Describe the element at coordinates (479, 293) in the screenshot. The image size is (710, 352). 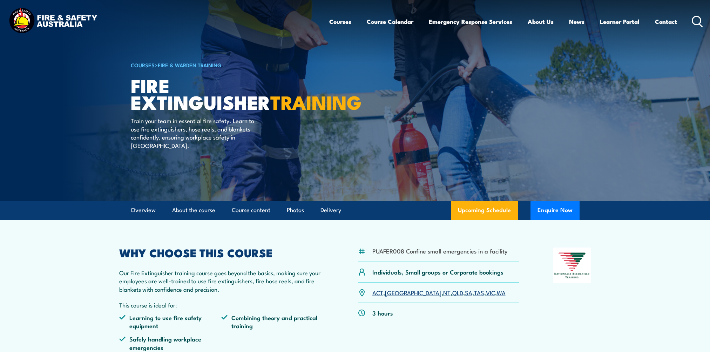
I see `a: TAS` at that location.